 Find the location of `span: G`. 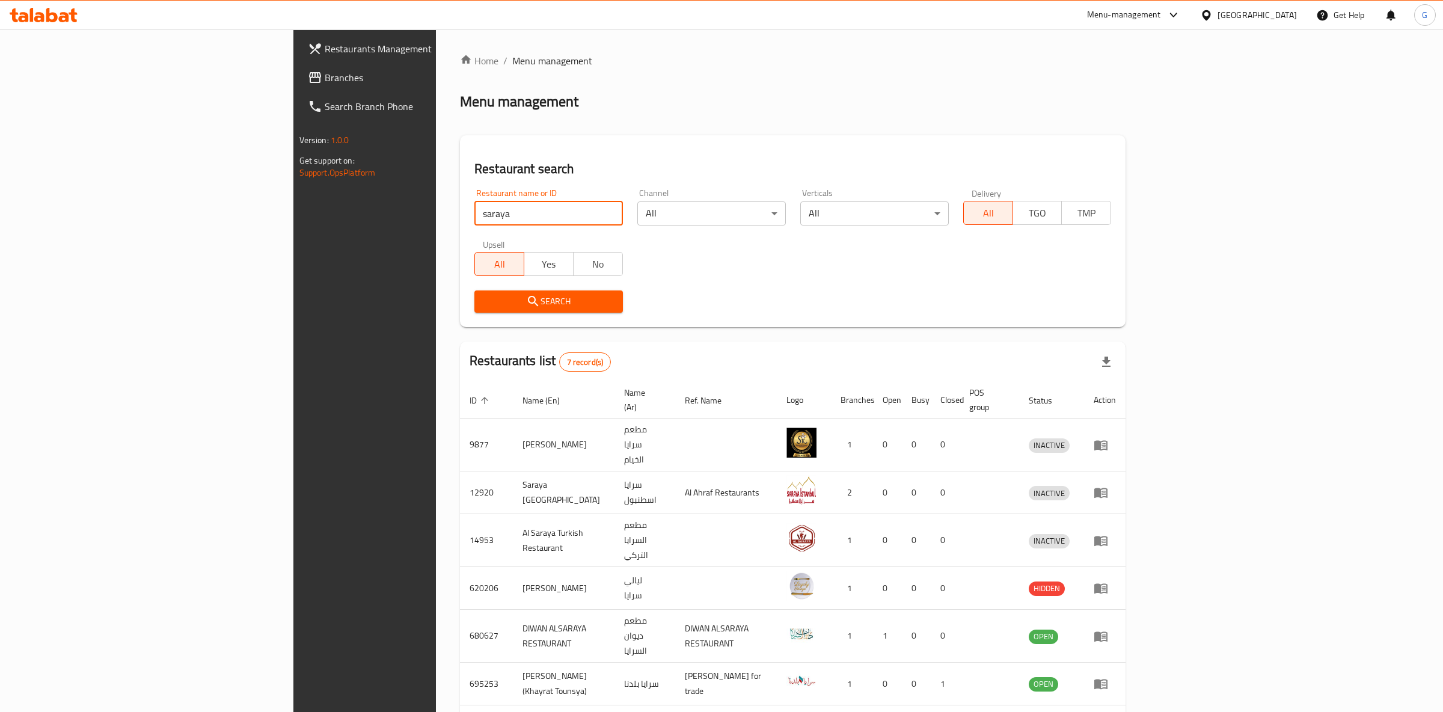

span: G is located at coordinates (1425, 15).